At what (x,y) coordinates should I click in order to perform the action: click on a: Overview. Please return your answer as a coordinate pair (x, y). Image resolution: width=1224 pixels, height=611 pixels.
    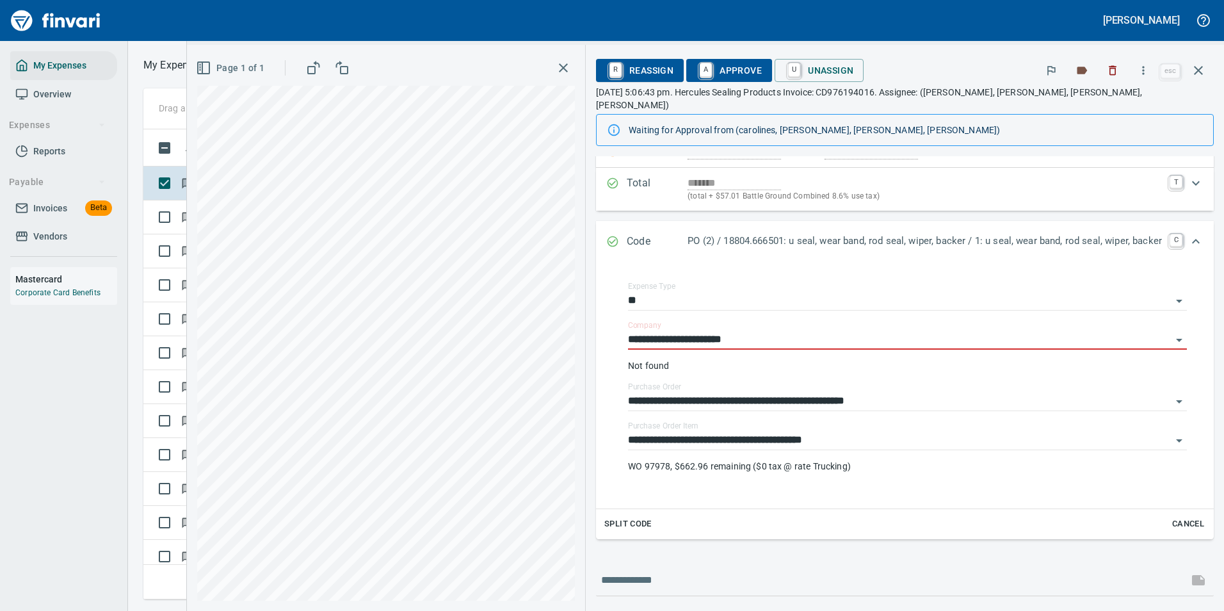
    Looking at the image, I should click on (63, 94).